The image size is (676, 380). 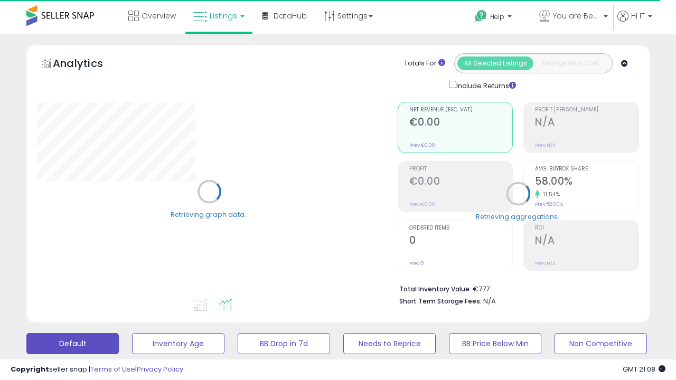 I want to click on a: Help, so click(x=498, y=18).